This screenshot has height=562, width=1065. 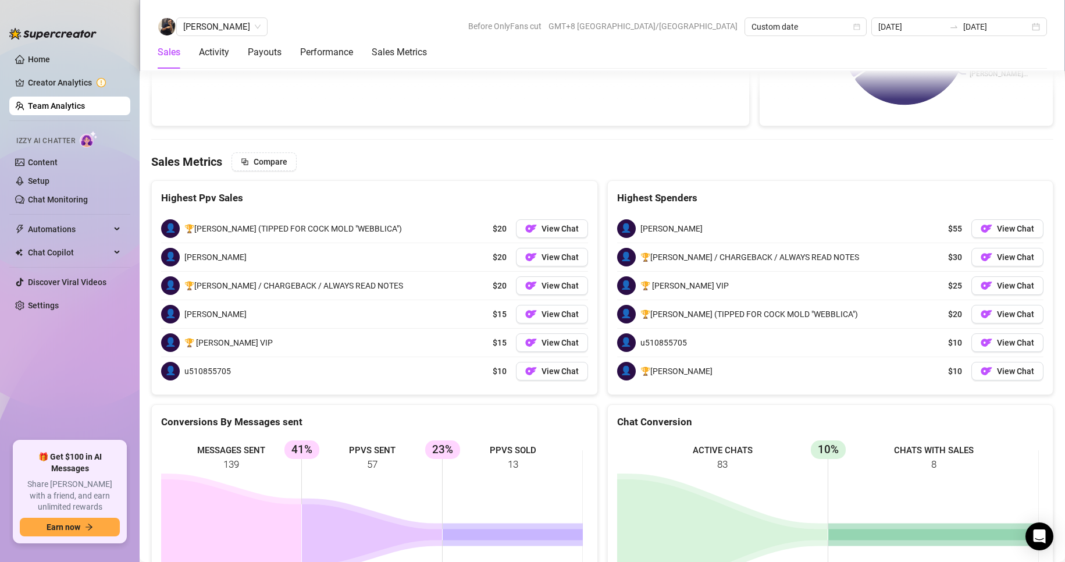 What do you see at coordinates (264, 162) in the screenshot?
I see `button: Compare` at bounding box center [264, 162].